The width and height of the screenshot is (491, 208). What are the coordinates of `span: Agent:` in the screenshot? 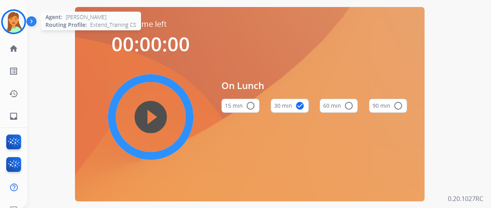 It's located at (54, 17).